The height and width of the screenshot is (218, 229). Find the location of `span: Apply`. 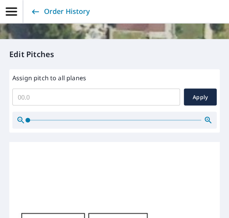

span: Apply is located at coordinates (200, 97).